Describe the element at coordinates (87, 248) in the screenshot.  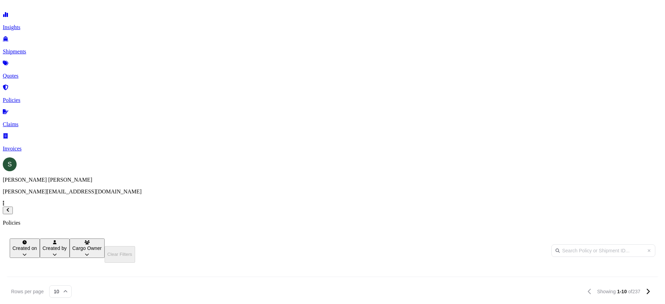
I see `button: cargoOwner Filter options` at that location.